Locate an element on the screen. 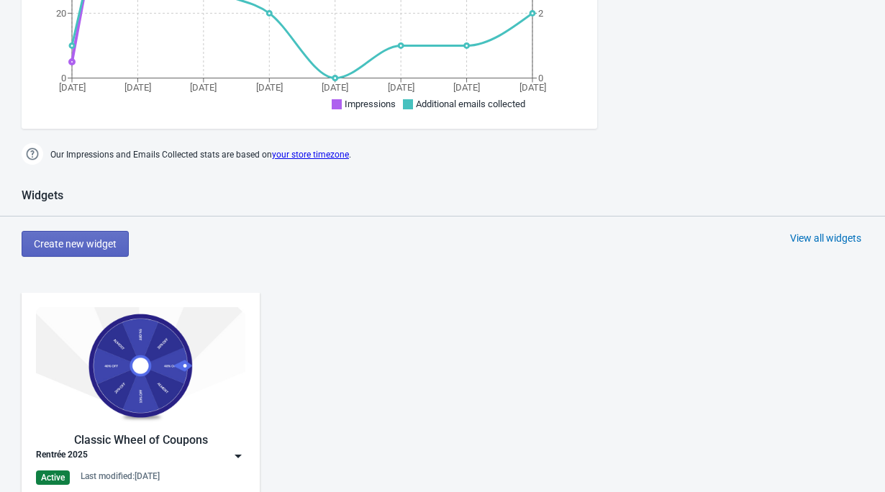 The width and height of the screenshot is (885, 492). img: classic_game.jpg is located at coordinates (140, 365).